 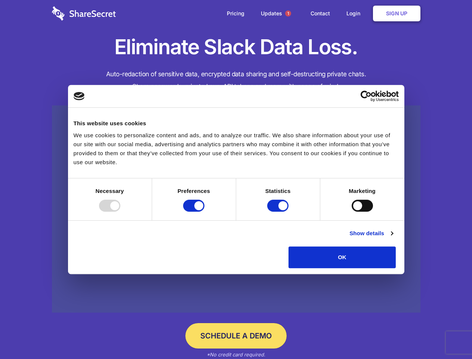 What do you see at coordinates (366, 96) in the screenshot?
I see `a: Usercentrics Cookiebot - opens in a new window` at bounding box center [366, 96].